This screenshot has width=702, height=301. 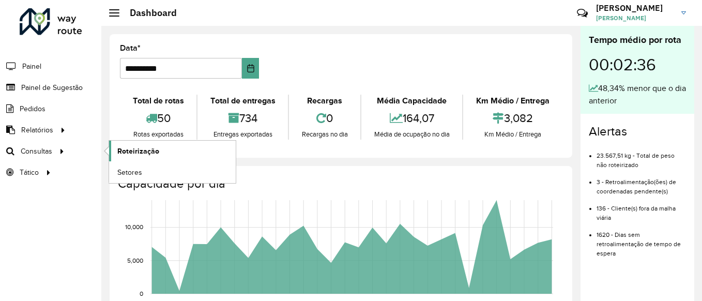 What do you see at coordinates (638, 65) in the screenshot?
I see `div: 00:02:36` at bounding box center [638, 65].